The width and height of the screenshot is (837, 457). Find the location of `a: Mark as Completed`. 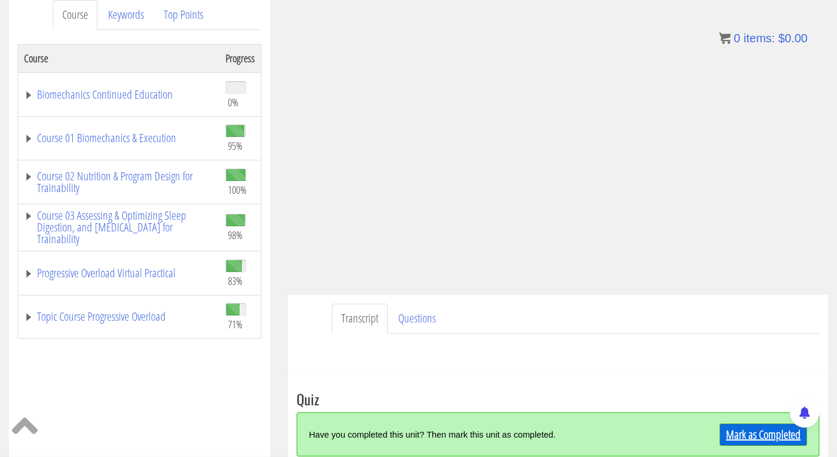

a: Mark as Completed is located at coordinates (763, 435).